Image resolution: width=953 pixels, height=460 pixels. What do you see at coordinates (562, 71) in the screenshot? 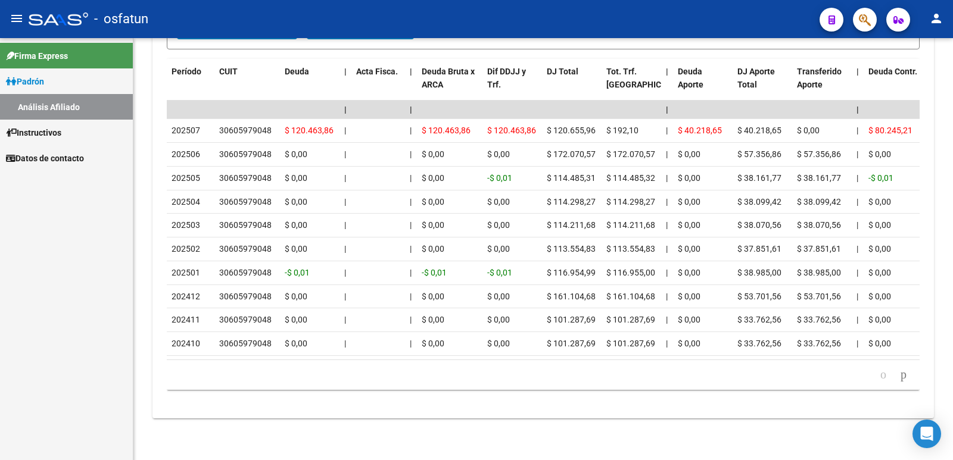
I see `span: DJ Total` at bounding box center [562, 71].